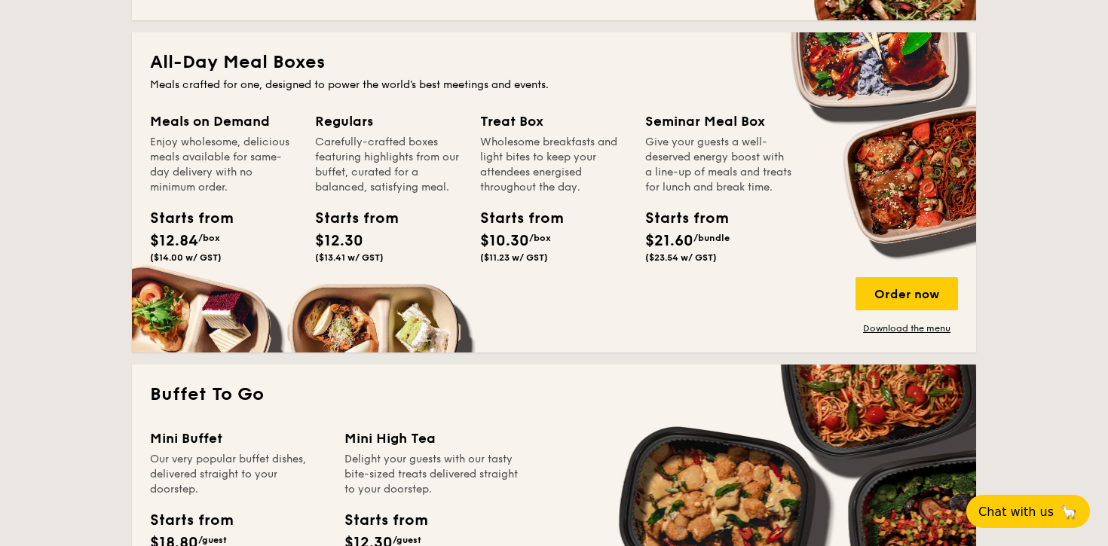  What do you see at coordinates (238, 475) in the screenshot?
I see `div: Our very popular buffet dishes, delivered straight to your doorstep.` at bounding box center [238, 475].